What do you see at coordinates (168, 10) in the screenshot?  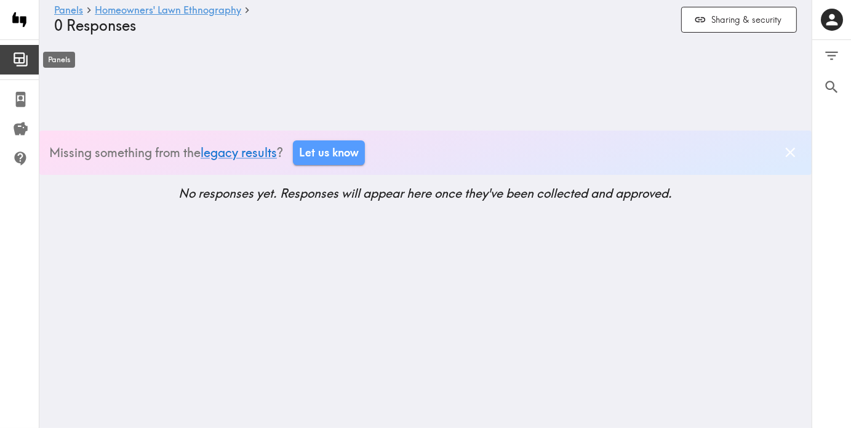 I see `a: Homeowners' Lawn Ethnography` at bounding box center [168, 10].